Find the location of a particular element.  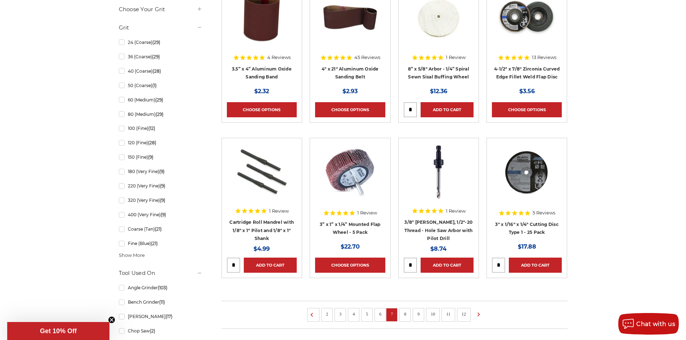

a: Mounted flap wheel with 1/4" Shank is located at coordinates (350, 178).